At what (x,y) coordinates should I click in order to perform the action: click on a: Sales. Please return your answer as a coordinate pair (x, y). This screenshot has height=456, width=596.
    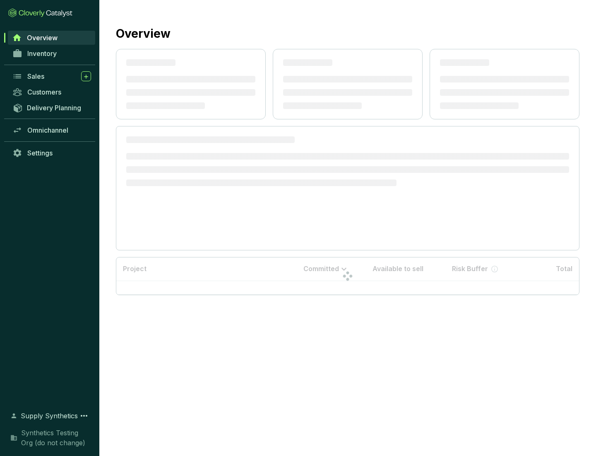
    Looking at the image, I should click on (52, 76).